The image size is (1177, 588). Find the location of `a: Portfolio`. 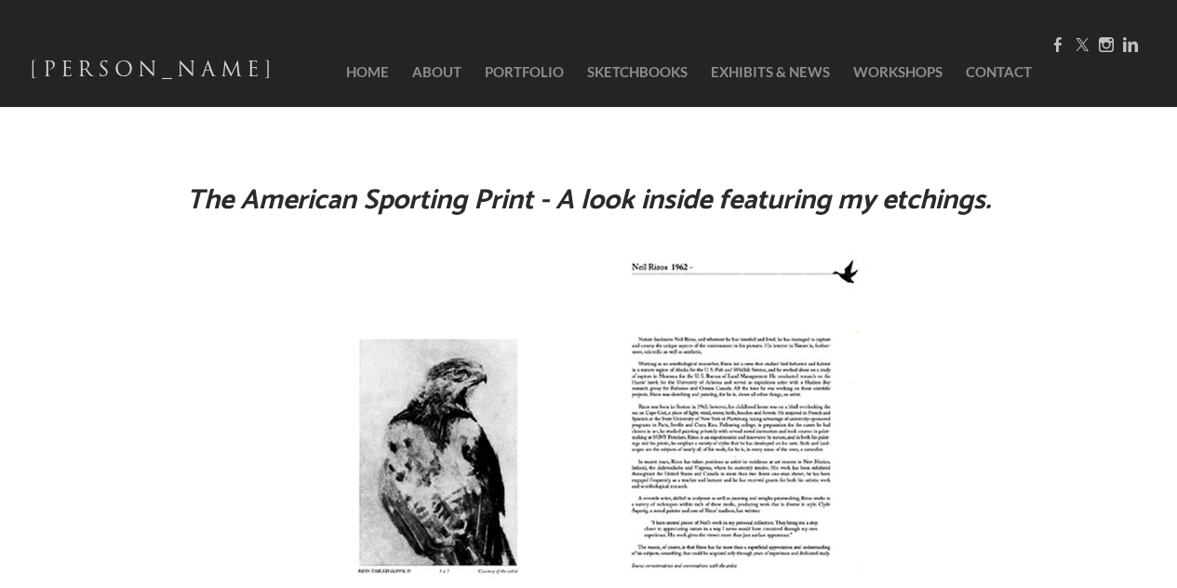

a: Portfolio is located at coordinates (524, 72).